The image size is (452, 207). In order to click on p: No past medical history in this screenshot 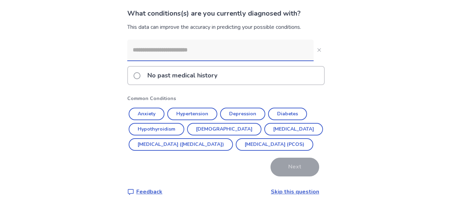, I will do `click(182, 75)`.